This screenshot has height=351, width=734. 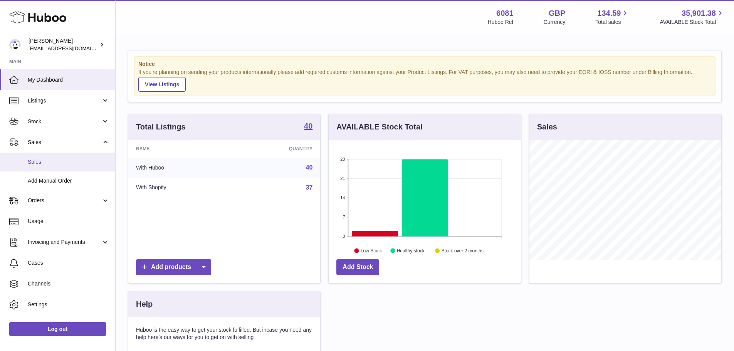 I want to click on h3: Sales, so click(x=547, y=127).